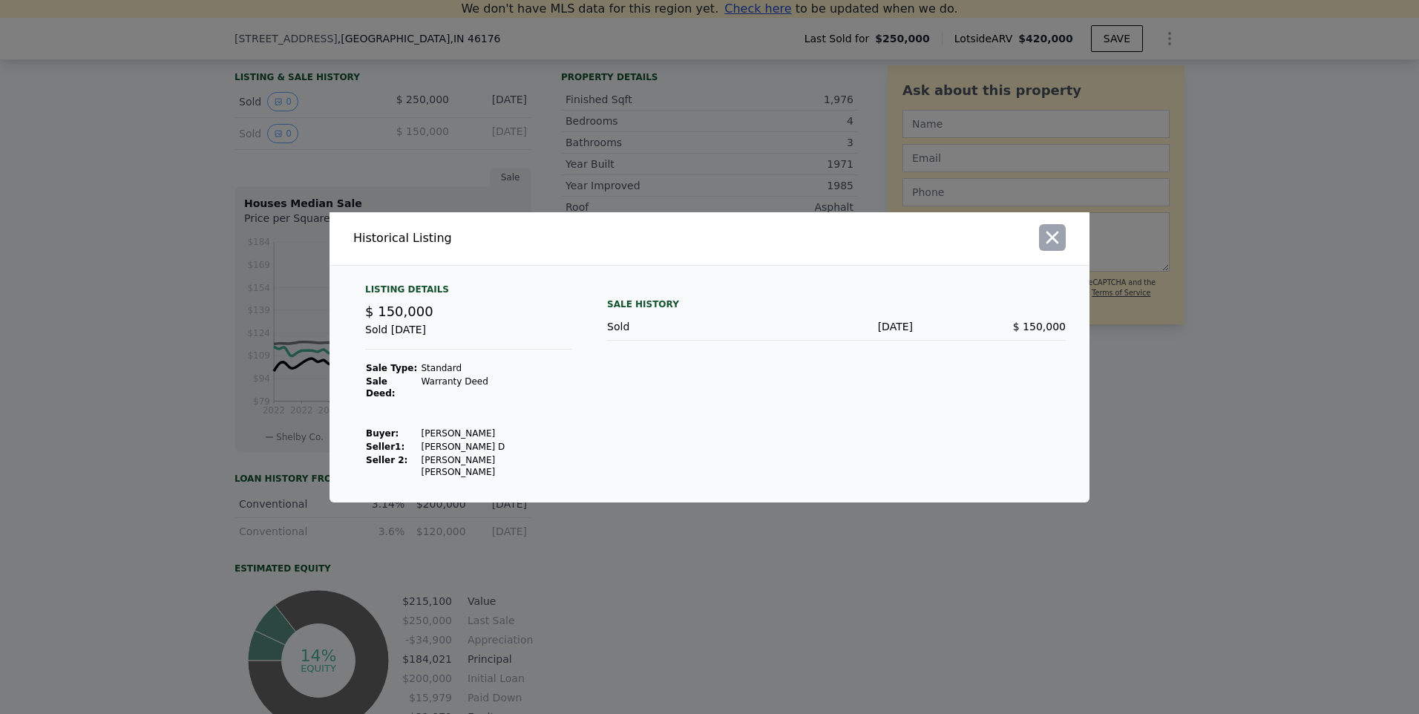  Describe the element at coordinates (836, 304) in the screenshot. I see `div: Sale History` at that location.